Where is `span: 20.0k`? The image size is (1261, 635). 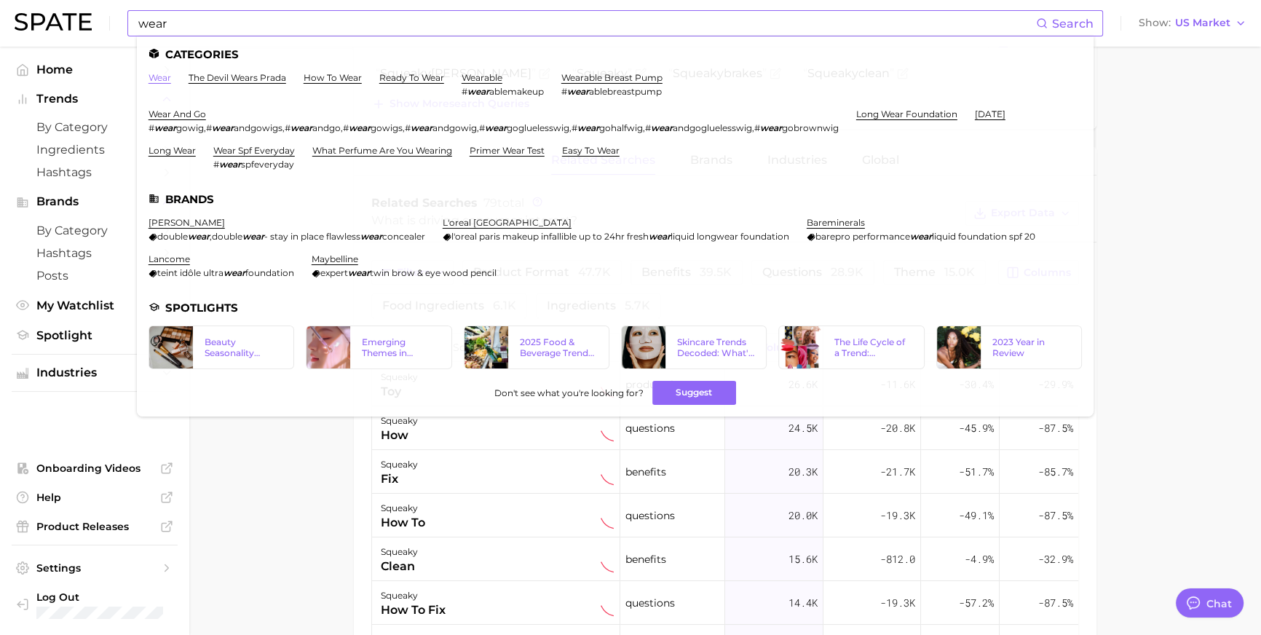
span: 20.0k is located at coordinates (803, 516).